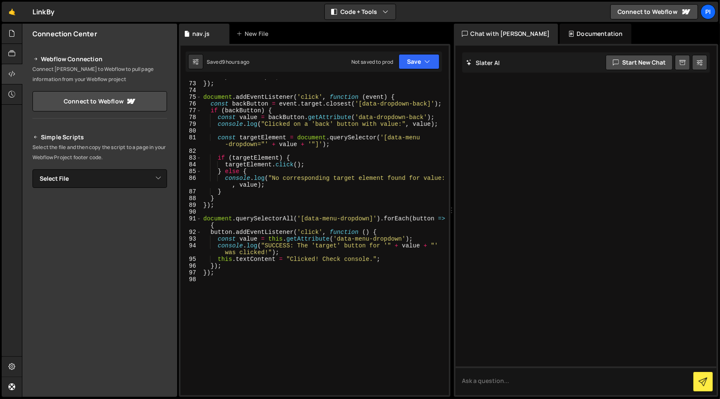  What do you see at coordinates (191, 104) in the screenshot?
I see `div: 76` at bounding box center [191, 104].